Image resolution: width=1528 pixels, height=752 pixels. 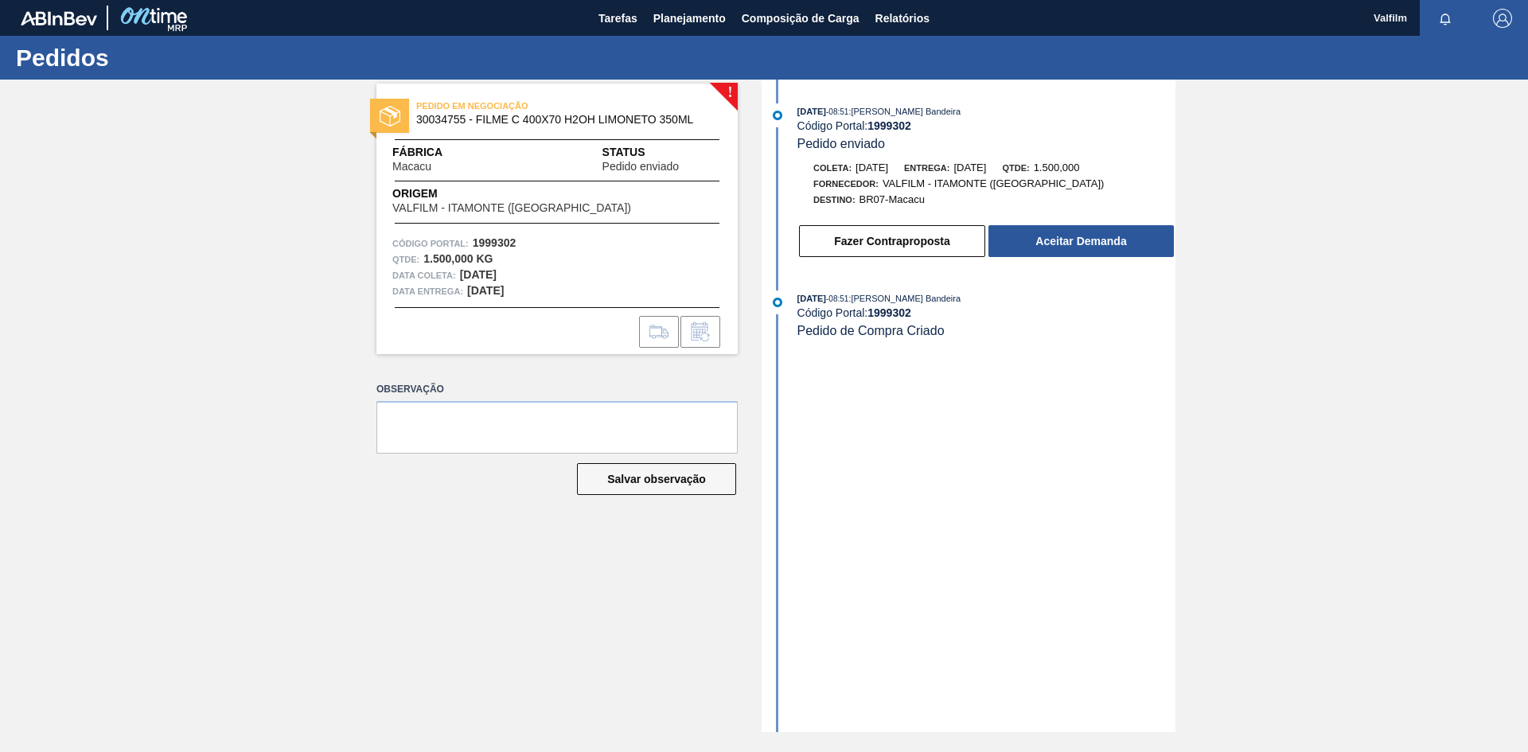 I want to click on span: Qtde :, so click(x=406, y=259).